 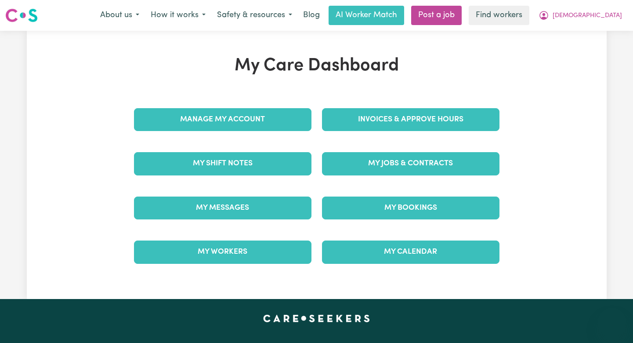 What do you see at coordinates (223, 252) in the screenshot?
I see `a: My Workers` at bounding box center [223, 252].